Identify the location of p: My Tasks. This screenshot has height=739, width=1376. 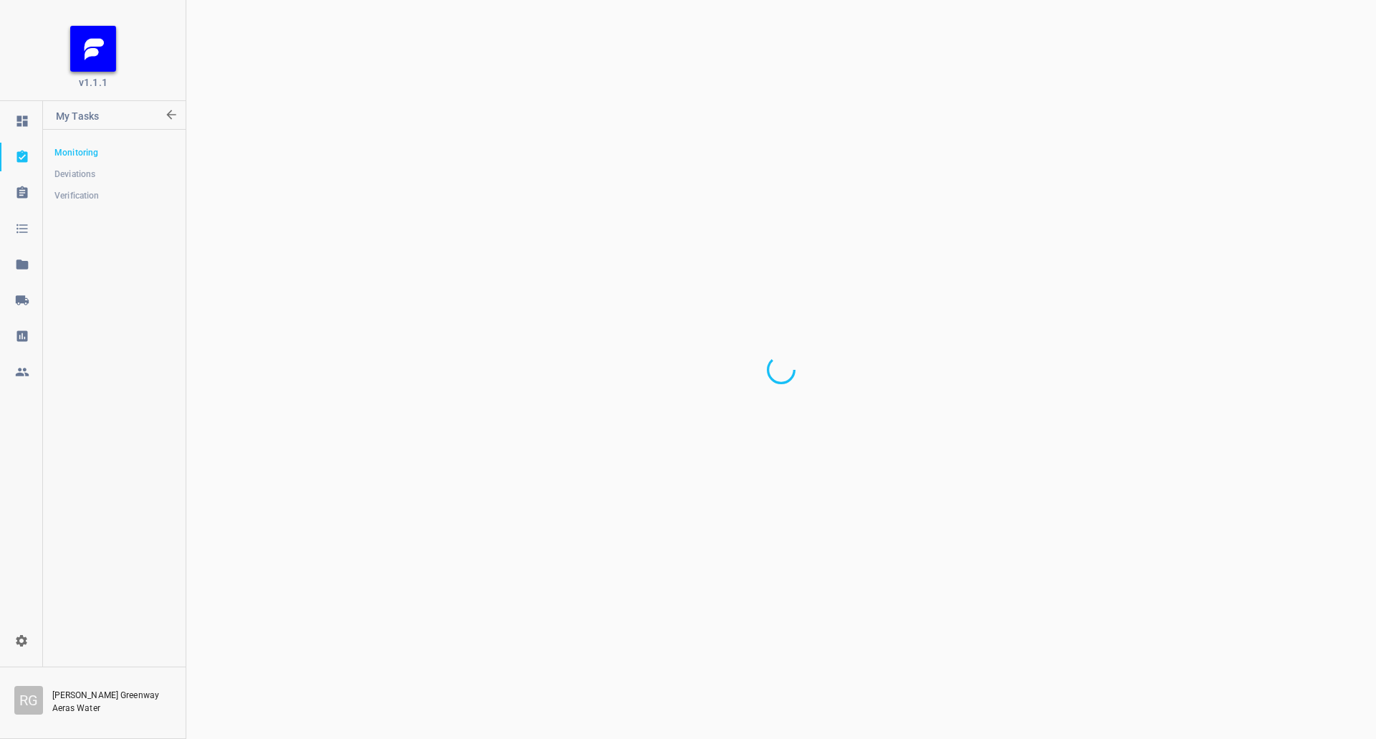
(109, 118).